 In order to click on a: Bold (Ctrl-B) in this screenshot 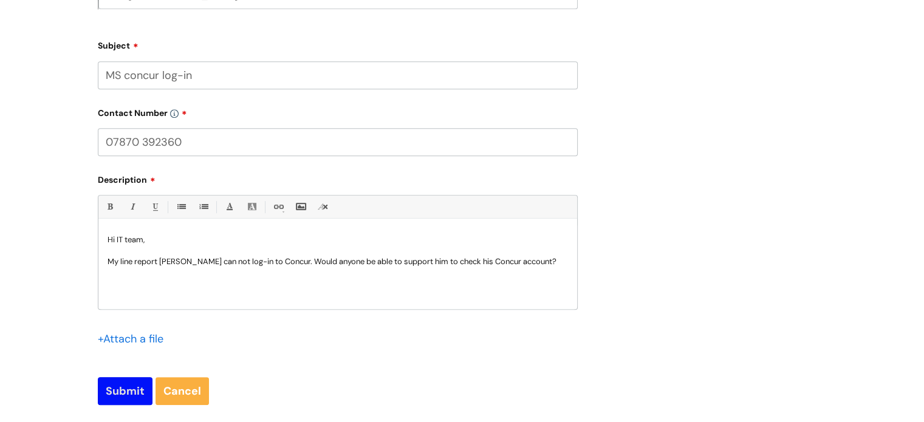, I will do `click(109, 207)`.